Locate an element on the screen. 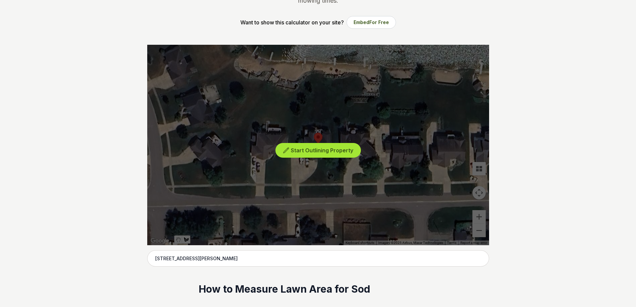  button: Start Outlining Property is located at coordinates (318, 150).